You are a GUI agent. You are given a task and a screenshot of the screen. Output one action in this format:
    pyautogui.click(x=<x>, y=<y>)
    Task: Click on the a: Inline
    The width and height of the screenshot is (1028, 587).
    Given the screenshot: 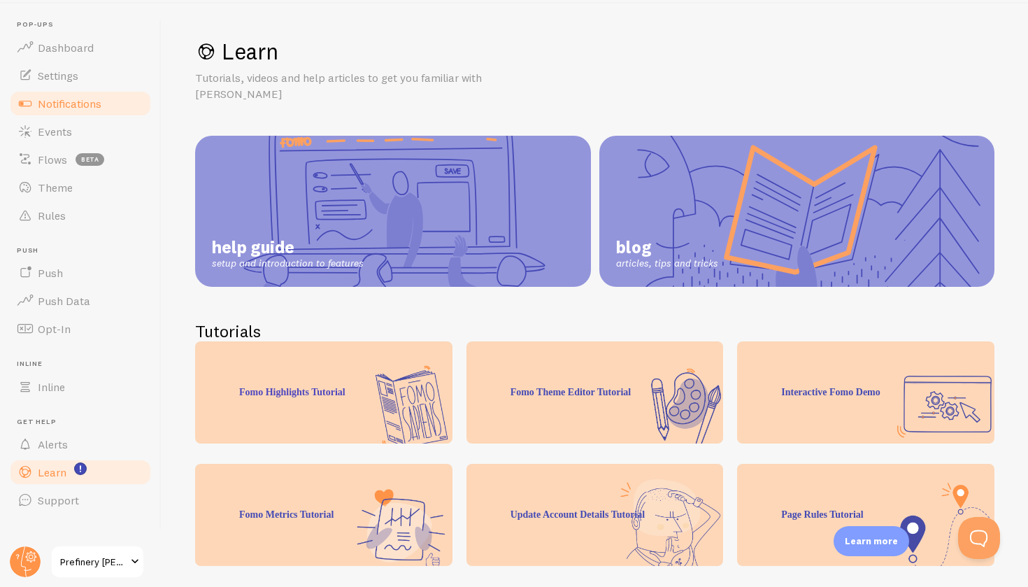 What is the action you would take?
    pyautogui.click(x=80, y=387)
    